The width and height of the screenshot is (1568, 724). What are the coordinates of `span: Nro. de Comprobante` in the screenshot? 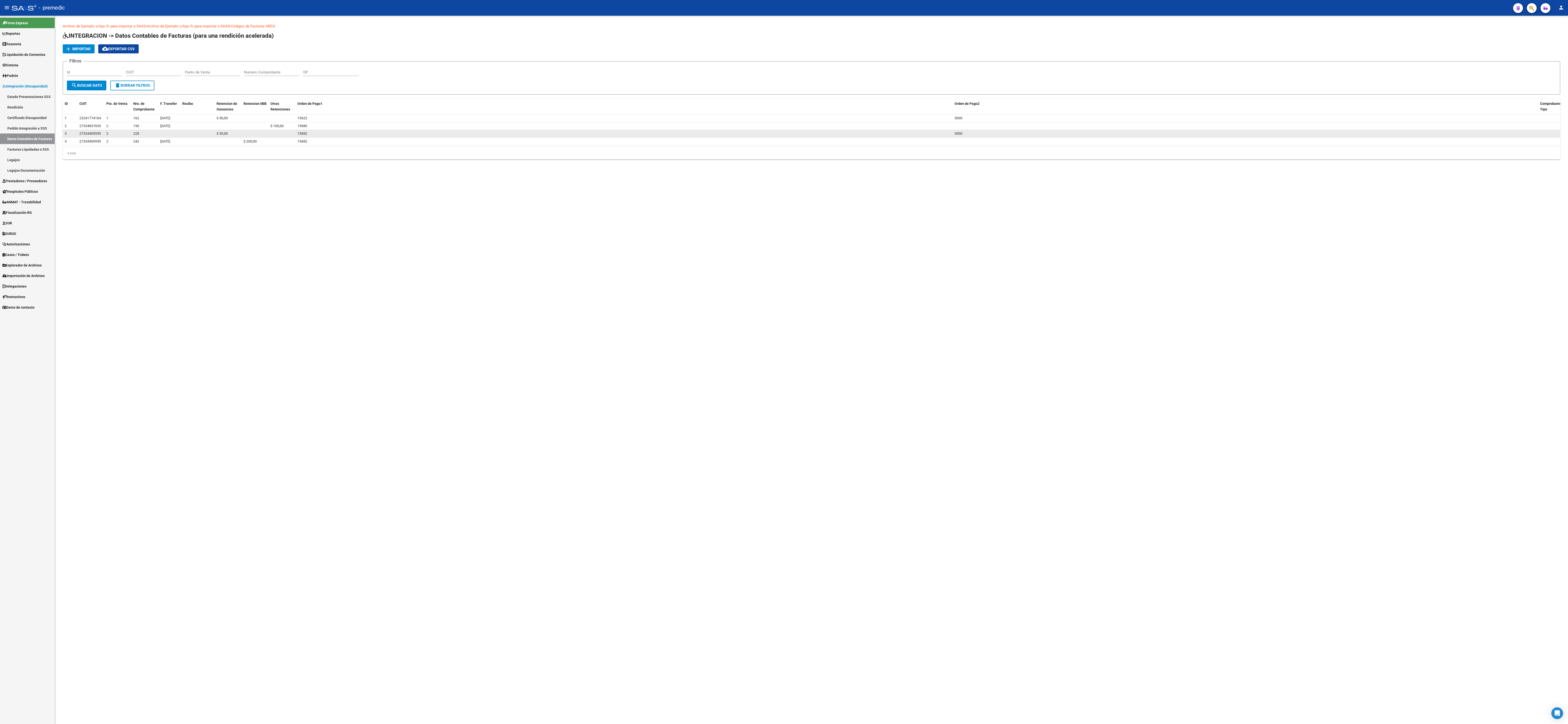 It's located at (144, 106).